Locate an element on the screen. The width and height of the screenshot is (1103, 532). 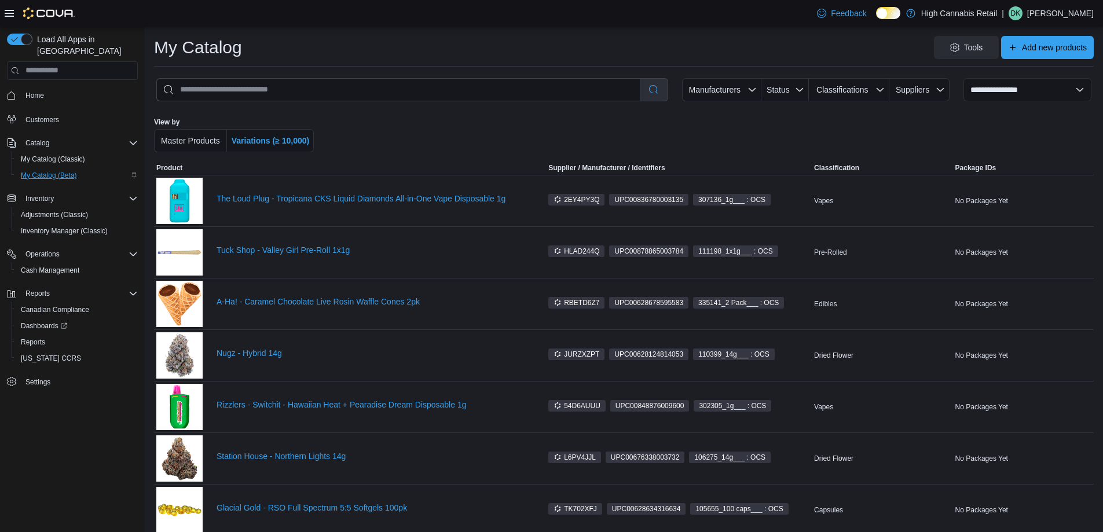
a: Canadian Compliance is located at coordinates (55, 310).